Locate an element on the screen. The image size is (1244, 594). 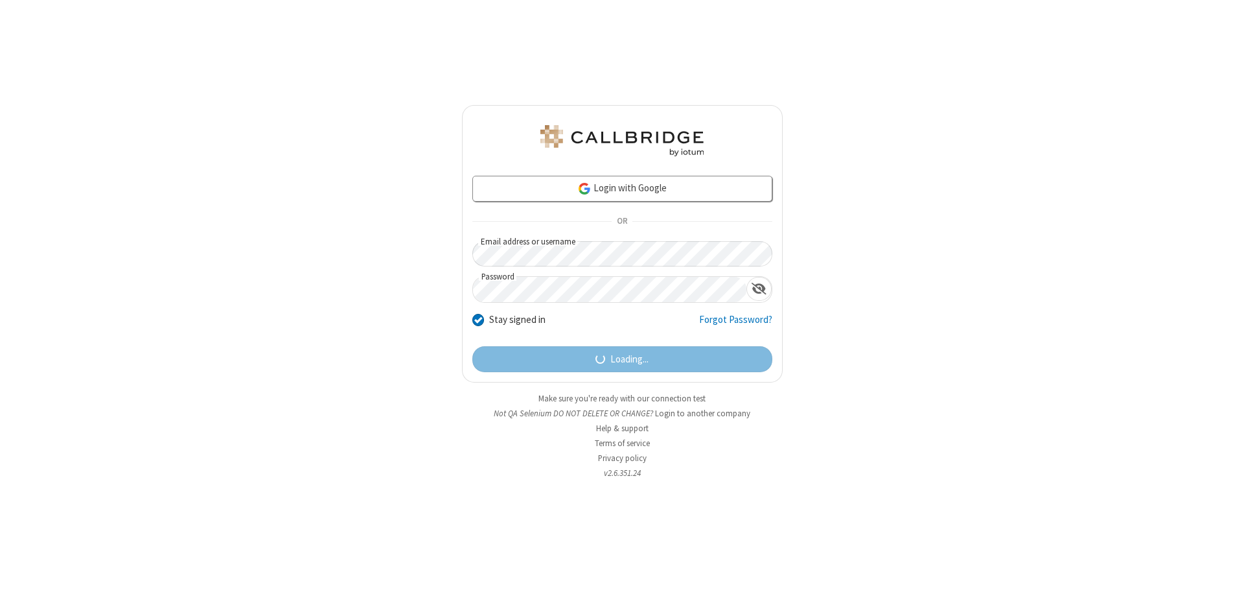
img: QA Selenium DO NOT DELETE OR CHANGE is located at coordinates (622, 141).